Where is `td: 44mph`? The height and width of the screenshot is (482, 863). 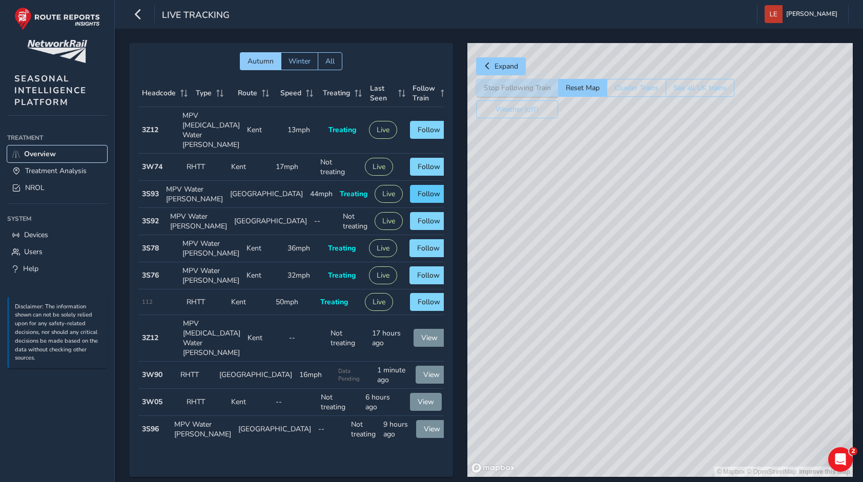 td: 44mph is located at coordinates (321, 194).